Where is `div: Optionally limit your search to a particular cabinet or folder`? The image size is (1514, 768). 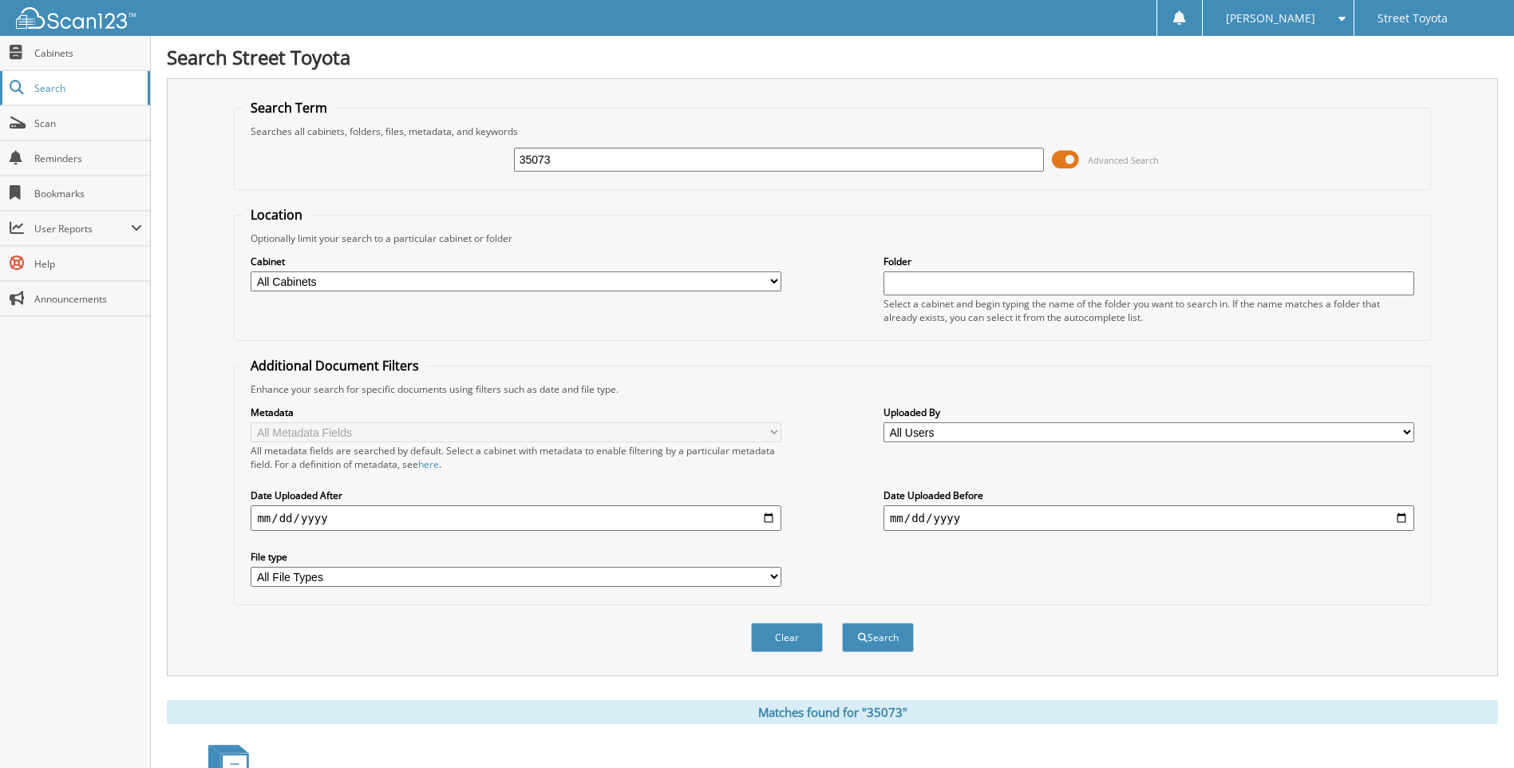 div: Optionally limit your search to a particular cabinet or folder is located at coordinates (832, 238).